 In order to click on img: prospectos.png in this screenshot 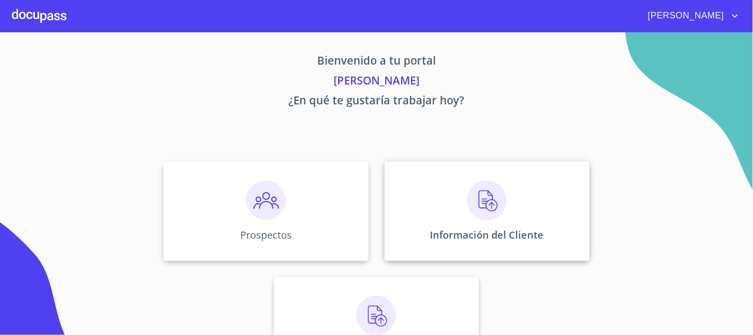, I will do `click(266, 200)`.